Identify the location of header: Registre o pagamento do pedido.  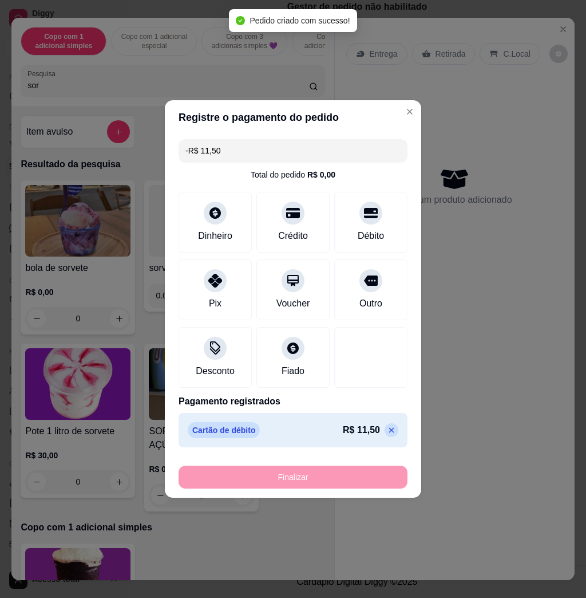
(293, 117).